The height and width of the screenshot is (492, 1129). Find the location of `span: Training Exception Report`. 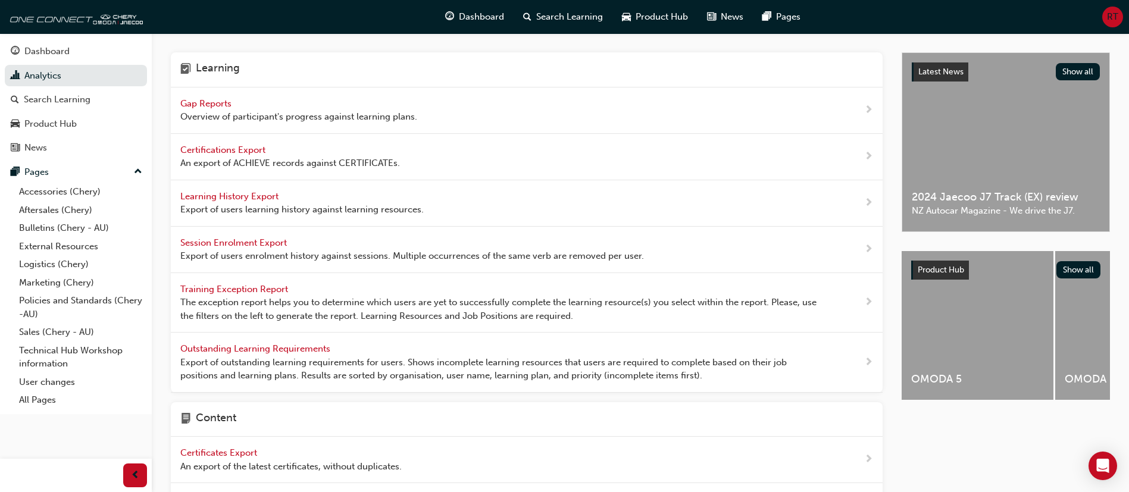

span: Training Exception Report is located at coordinates (235, 289).